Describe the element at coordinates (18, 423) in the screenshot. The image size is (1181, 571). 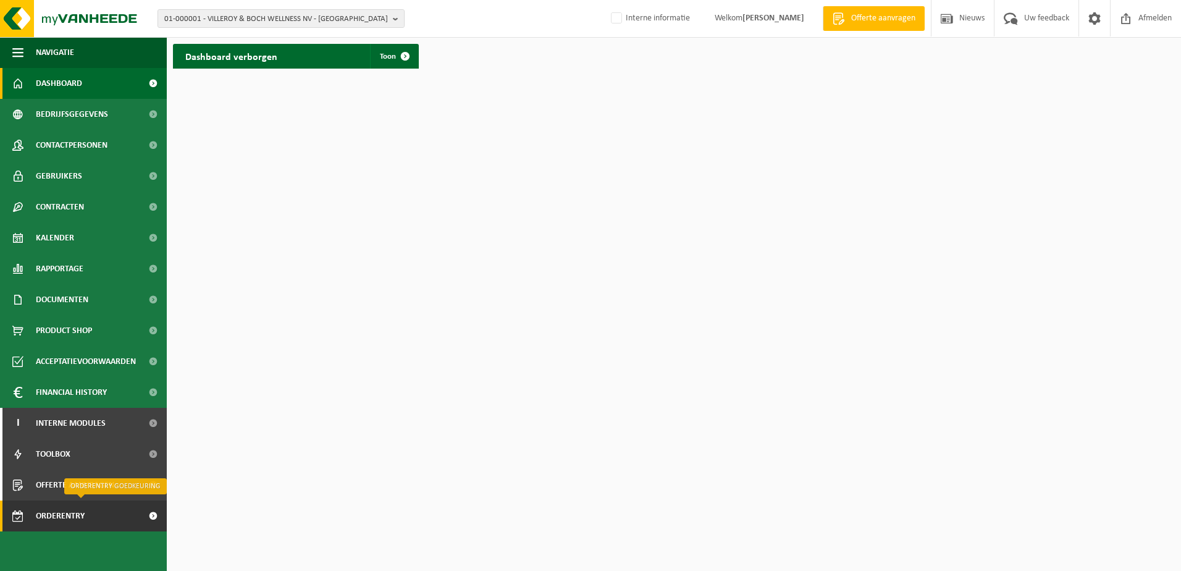
I see `span: I` at that location.